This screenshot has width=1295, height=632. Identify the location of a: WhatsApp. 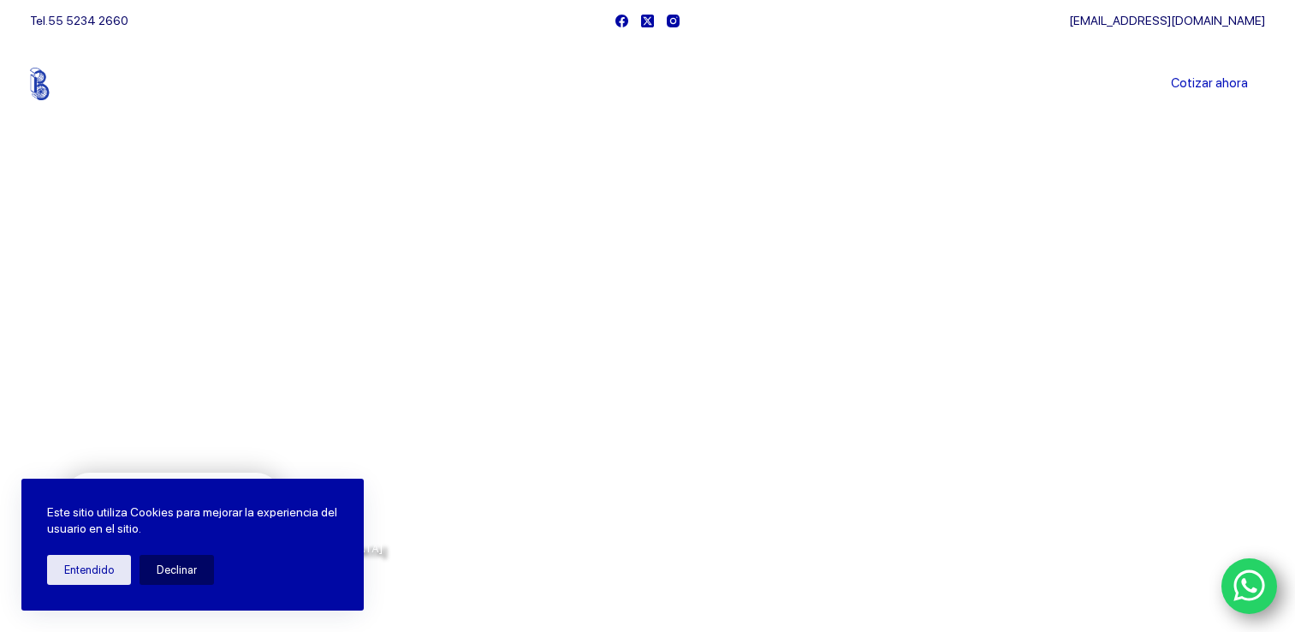
(1249, 586).